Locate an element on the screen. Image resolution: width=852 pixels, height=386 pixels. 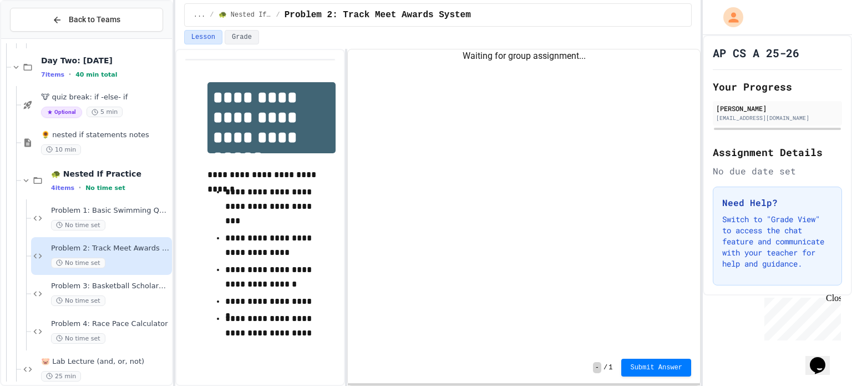
span: 🐮 quiz break: if -else- if is located at coordinates (105, 97).